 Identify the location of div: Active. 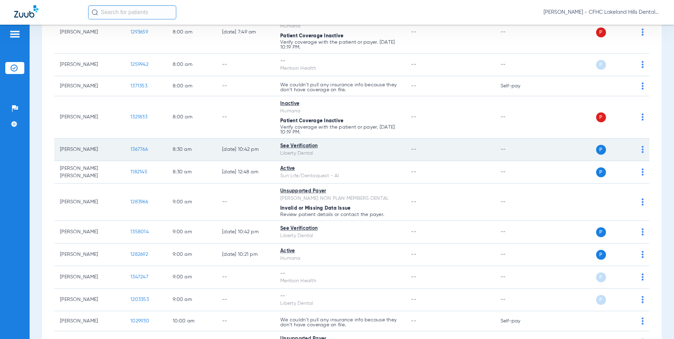
(340, 251).